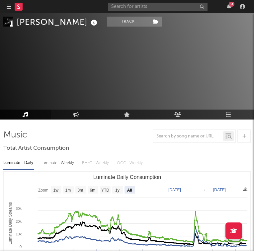 This screenshot has height=251, width=254. Describe the element at coordinates (129, 190) in the screenshot. I see `text: All` at that location.